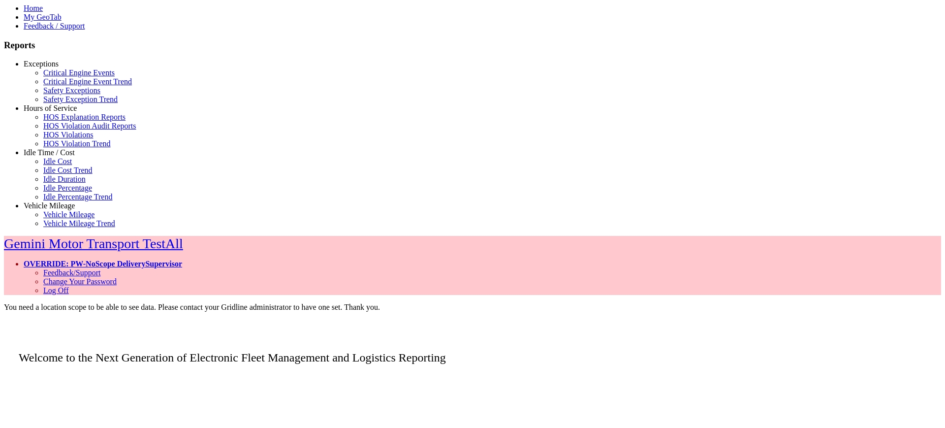 Image resolution: width=945 pixels, height=428 pixels. What do you see at coordinates (79, 72) in the screenshot?
I see `a: Critical Engine Events` at bounding box center [79, 72].